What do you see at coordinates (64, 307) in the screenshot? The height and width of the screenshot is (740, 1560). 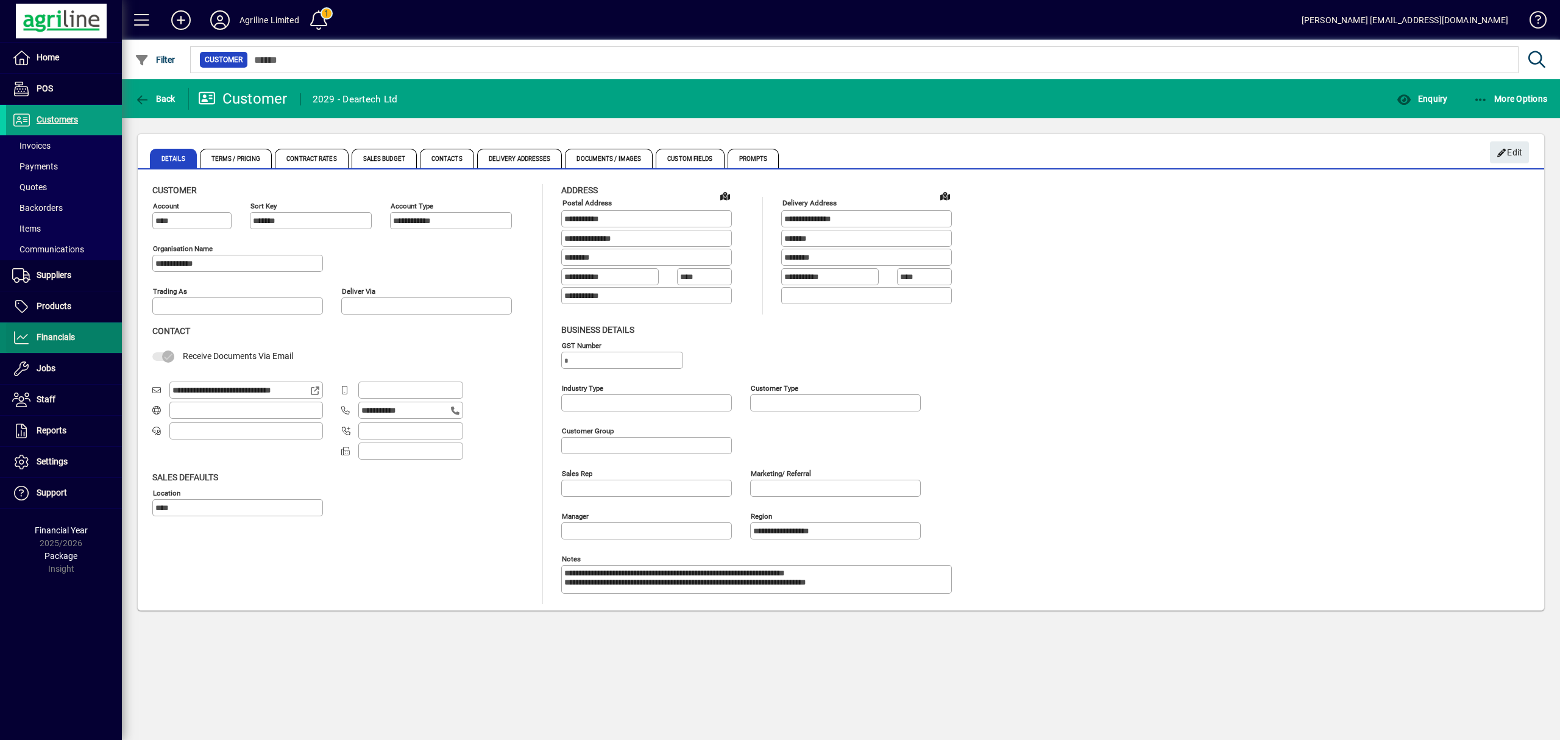 I see `a: Products` at bounding box center [64, 307].